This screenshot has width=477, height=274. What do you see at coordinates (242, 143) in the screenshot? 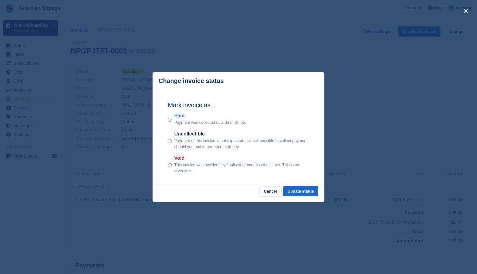
I see `p: Payment of this invoice is not expected. It is still possible to collect payment should your cust...` at bounding box center [242, 143].